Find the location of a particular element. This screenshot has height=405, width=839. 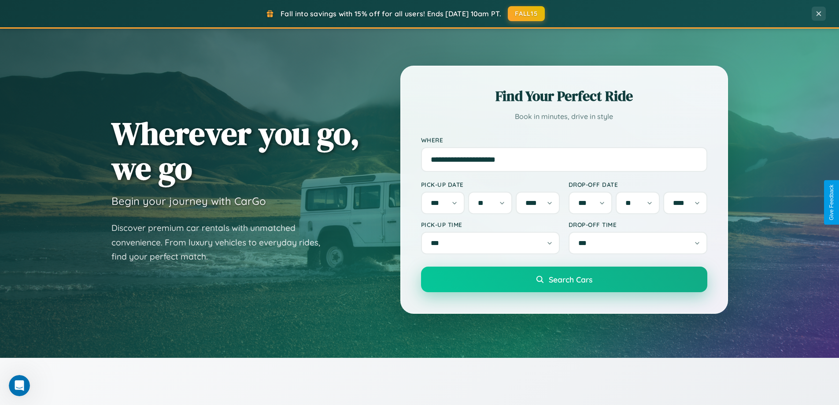

h2: Find Your Perfect Ride is located at coordinates (564, 96).